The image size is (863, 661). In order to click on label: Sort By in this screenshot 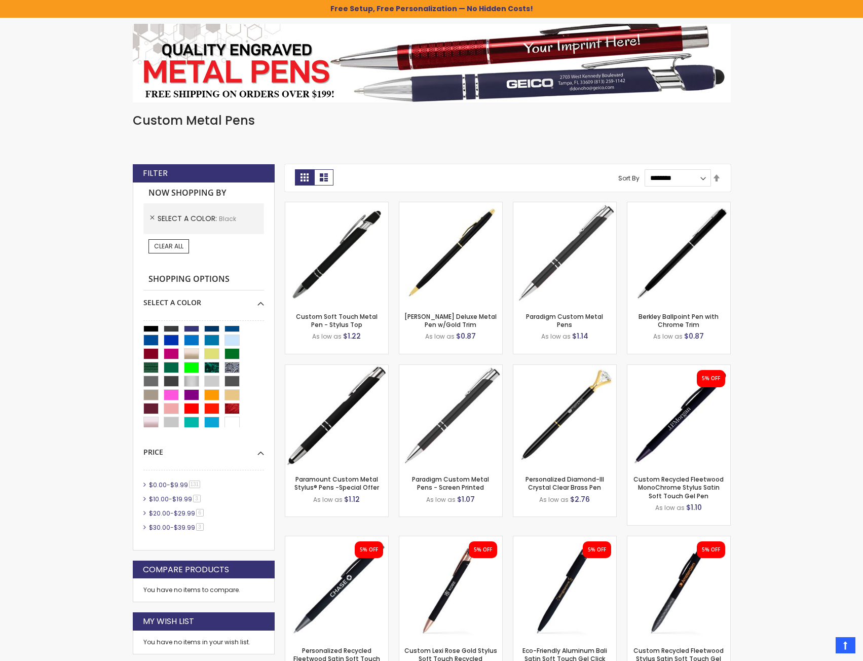, I will do `click(629, 177)`.